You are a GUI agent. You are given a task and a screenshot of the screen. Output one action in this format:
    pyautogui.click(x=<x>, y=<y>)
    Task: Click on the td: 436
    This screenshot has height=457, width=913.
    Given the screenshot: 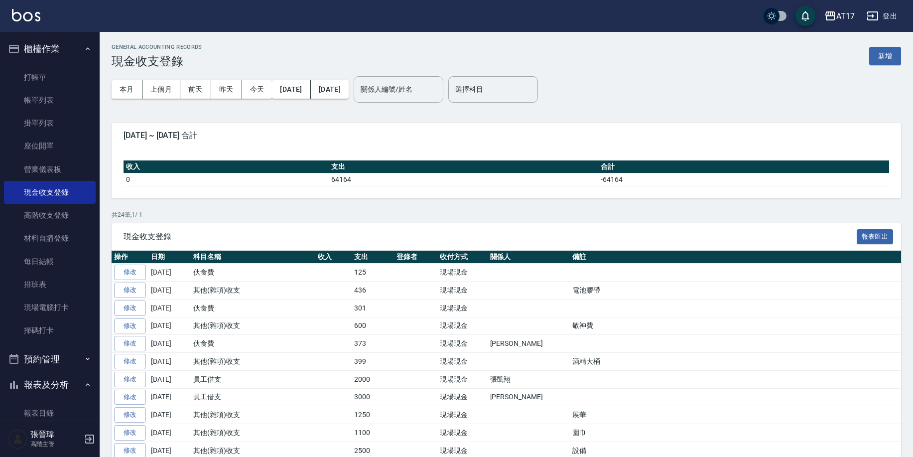 What is the action you would take?
    pyautogui.click(x=373, y=291)
    